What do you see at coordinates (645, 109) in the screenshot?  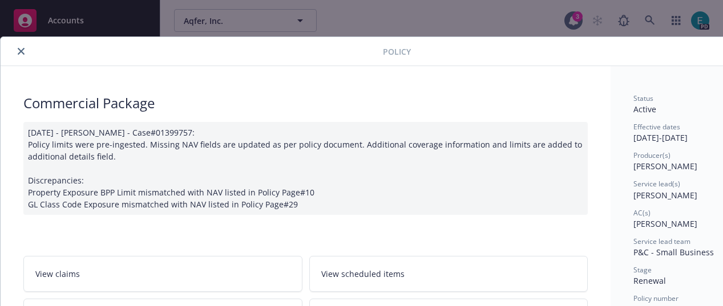 I see `span: Active` at bounding box center [645, 109].